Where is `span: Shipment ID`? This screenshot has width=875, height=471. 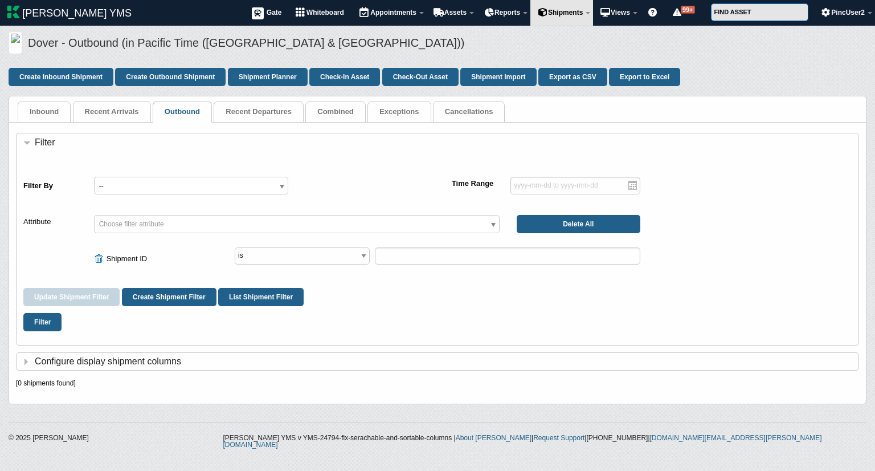
span: Shipment ID is located at coordinates (297, 224).